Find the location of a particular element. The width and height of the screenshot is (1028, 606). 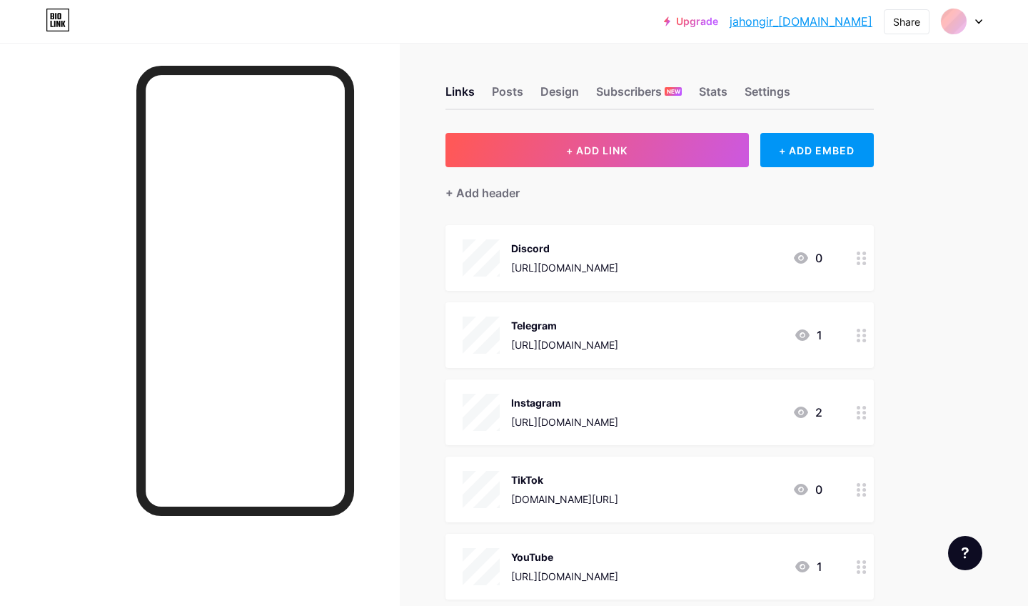

div: Telegram is located at coordinates (565, 325).